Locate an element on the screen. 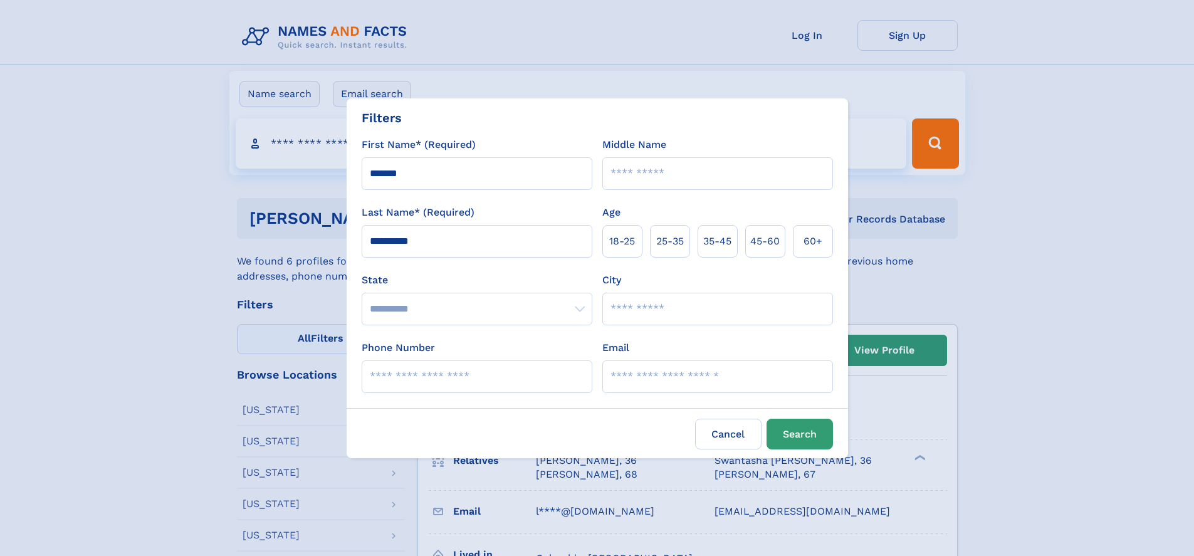 The width and height of the screenshot is (1194, 556). div: Filters is located at coordinates (382, 118).